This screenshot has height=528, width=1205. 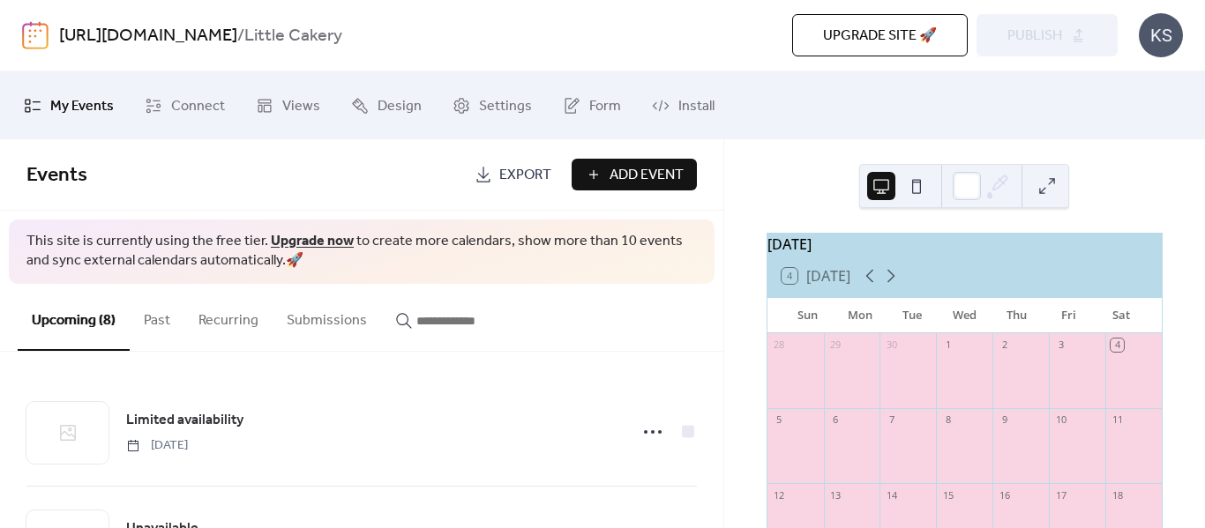 I want to click on div: 2, so click(x=1004, y=345).